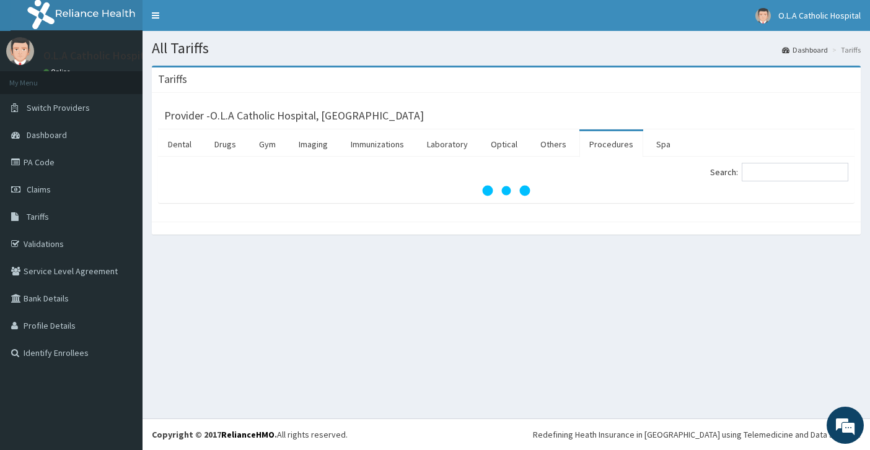  I want to click on a: Procedures, so click(611, 144).